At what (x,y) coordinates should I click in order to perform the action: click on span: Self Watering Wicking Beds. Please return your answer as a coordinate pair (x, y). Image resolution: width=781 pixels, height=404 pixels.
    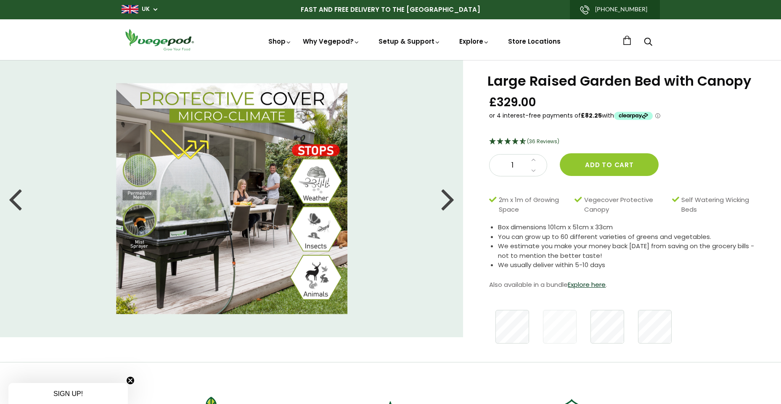
    Looking at the image, I should click on (718, 205).